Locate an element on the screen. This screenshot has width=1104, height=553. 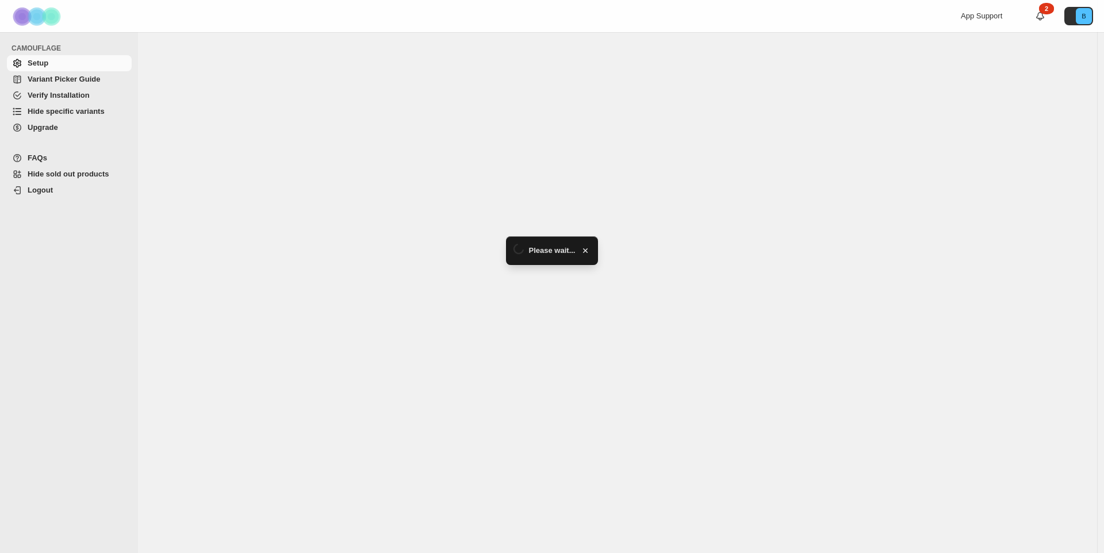
a: Verify Installation is located at coordinates (69, 95).